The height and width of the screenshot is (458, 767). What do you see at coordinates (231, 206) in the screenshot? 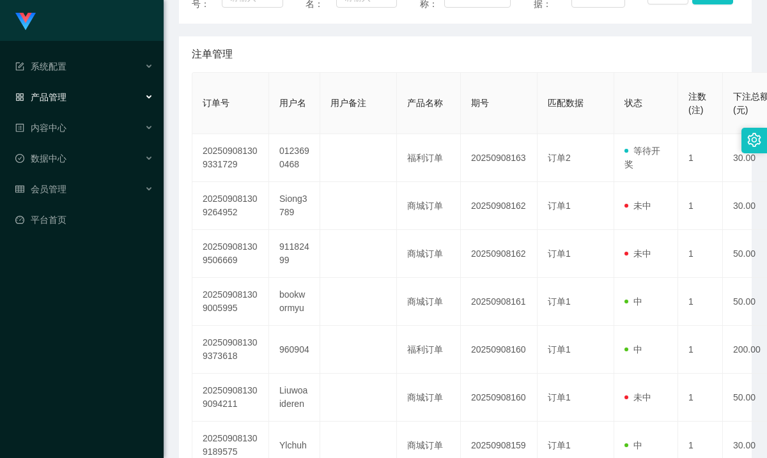
I see `td: 202509081309264952` at bounding box center [231, 206].